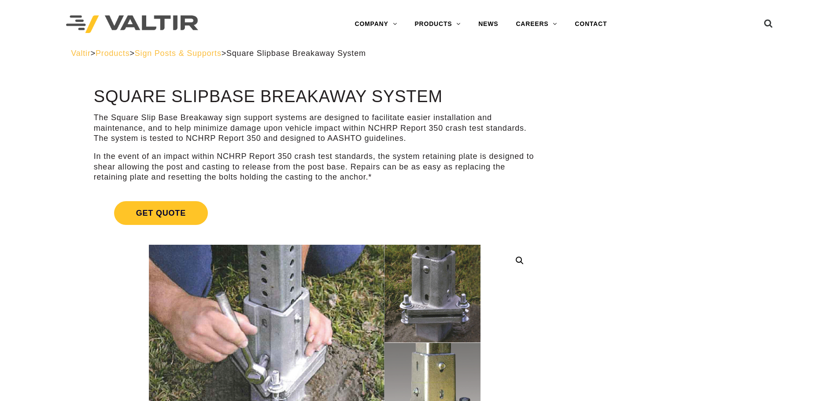 This screenshot has width=839, height=401. I want to click on span: Products, so click(112, 53).